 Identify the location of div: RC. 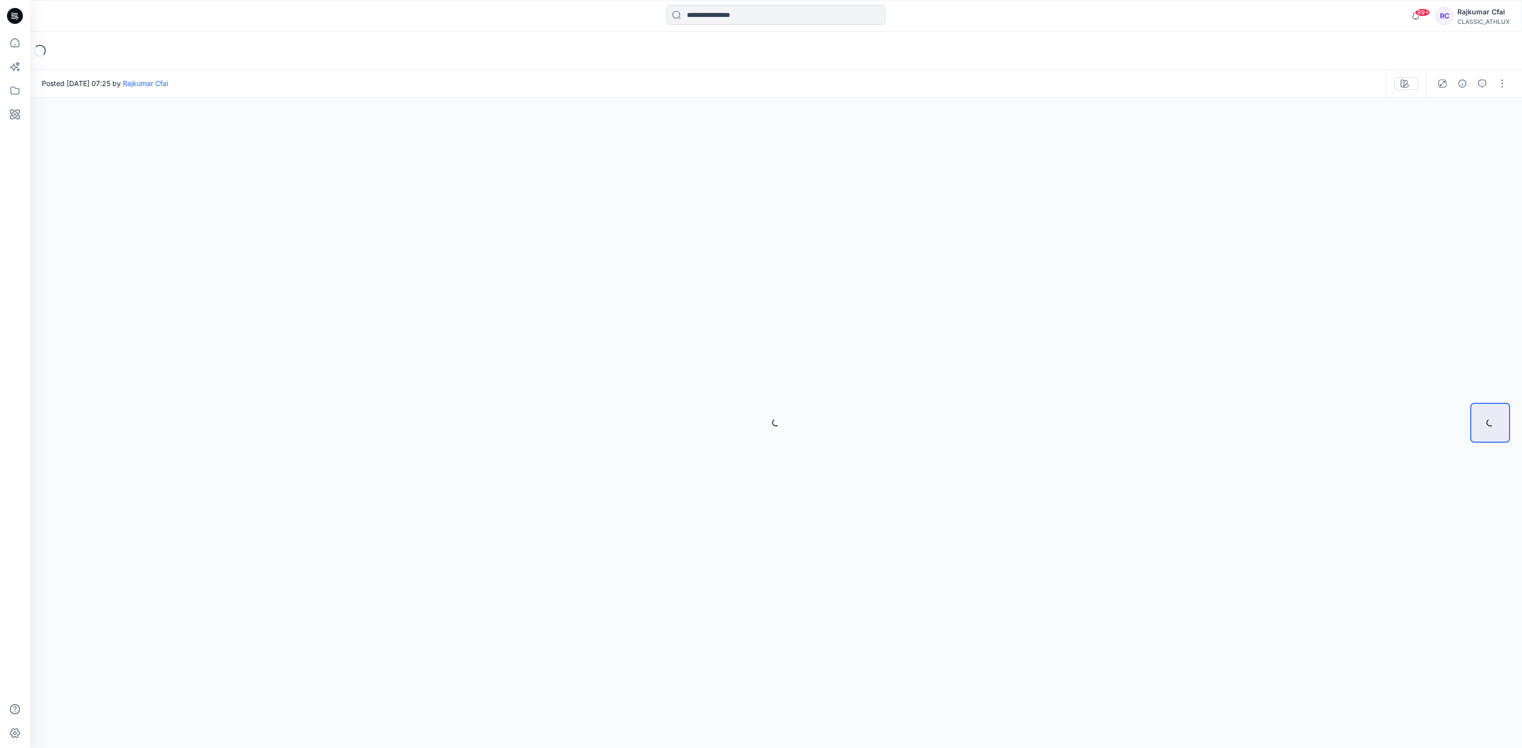
(1445, 16).